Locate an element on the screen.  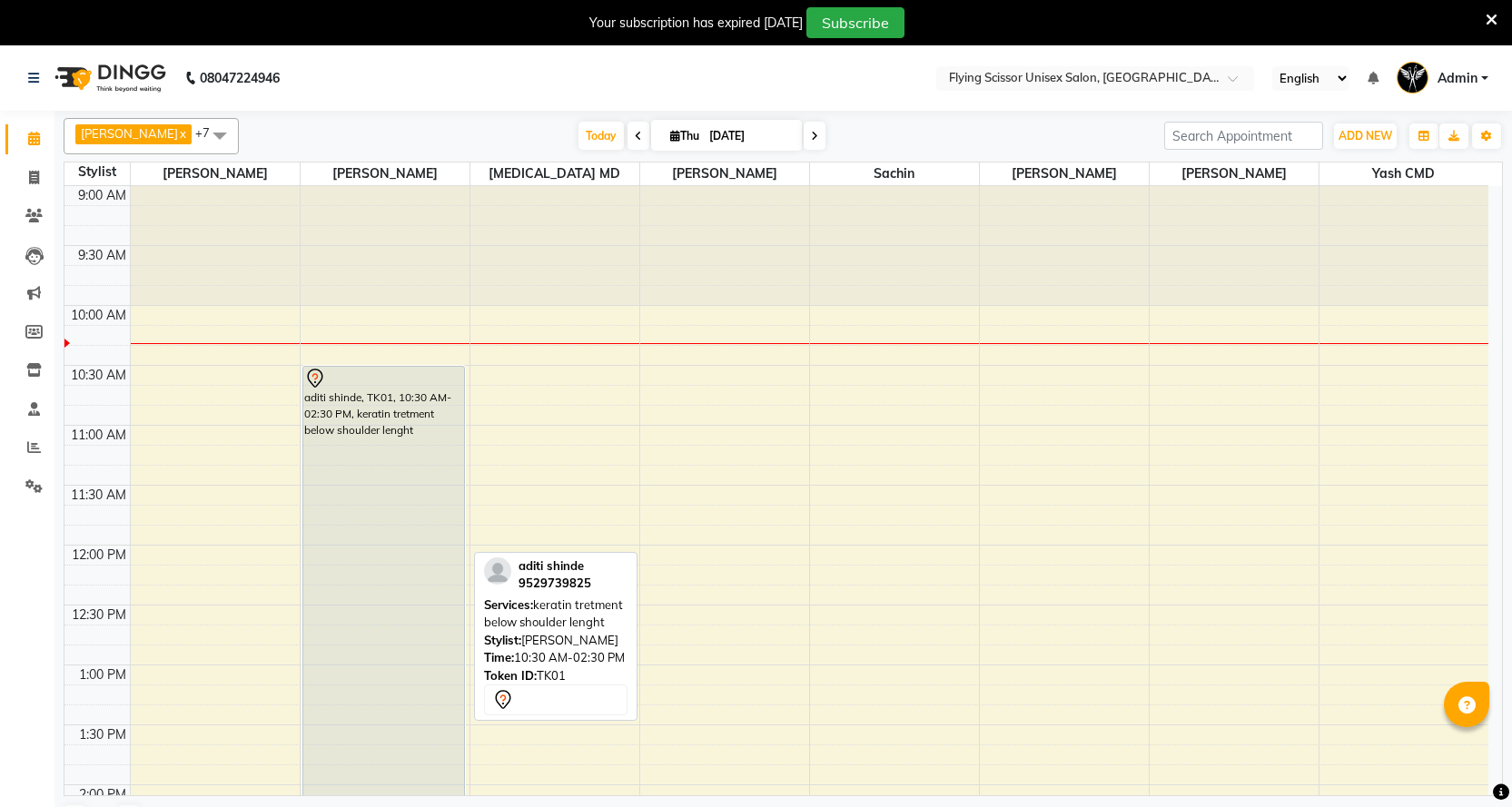
div: 9:30 AM is located at coordinates (102, 255).